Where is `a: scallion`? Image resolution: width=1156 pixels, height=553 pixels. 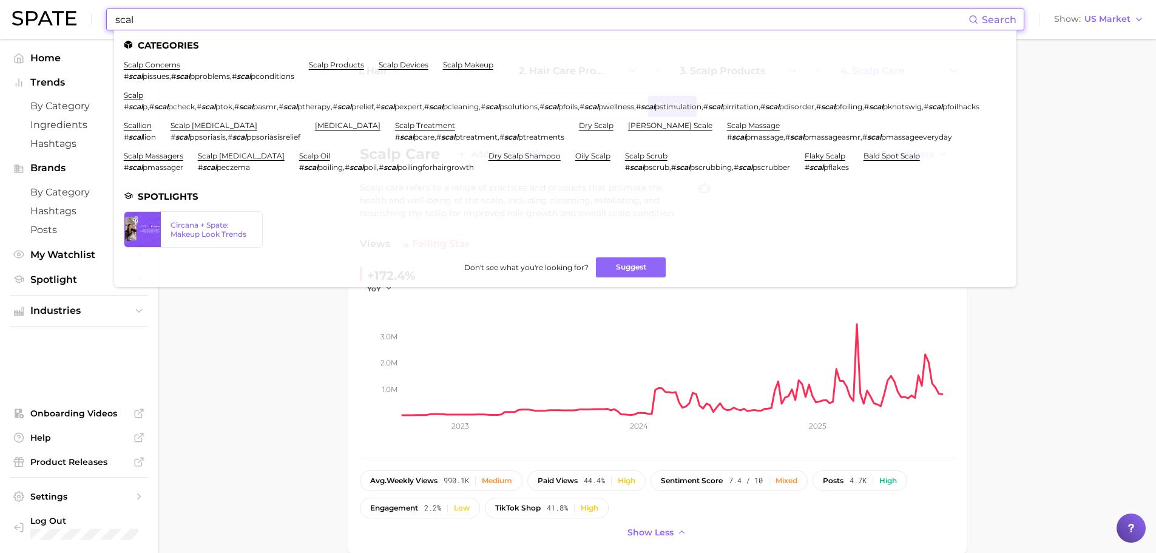
a: scallion is located at coordinates (138, 125).